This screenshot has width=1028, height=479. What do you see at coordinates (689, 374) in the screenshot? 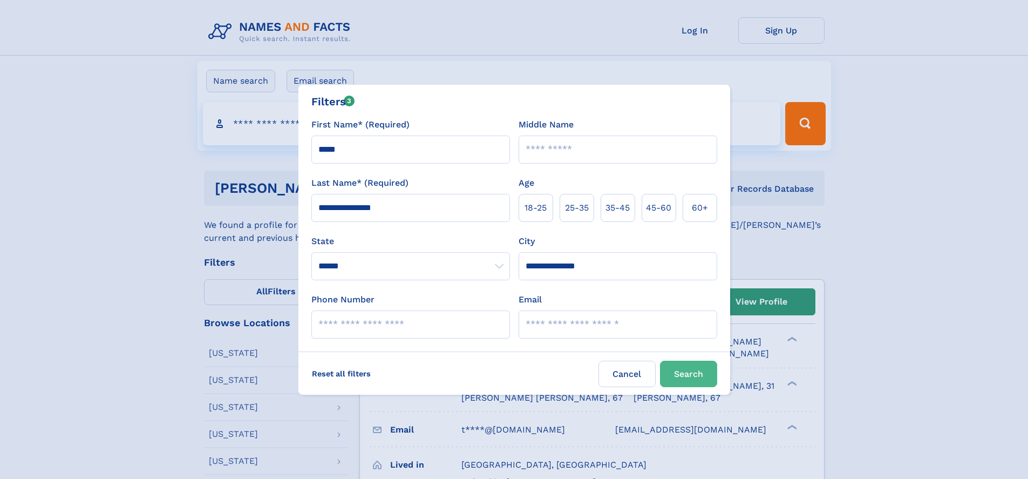
I see `button: Search` at bounding box center [689, 374].